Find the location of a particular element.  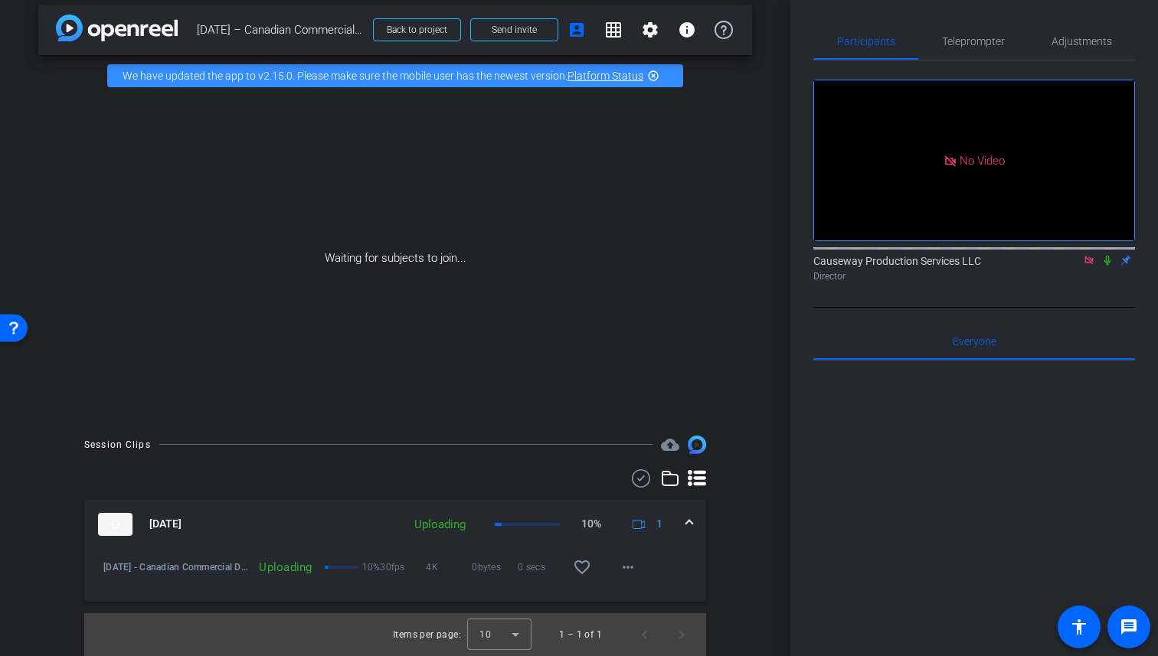

span: 4K is located at coordinates (449, 567).